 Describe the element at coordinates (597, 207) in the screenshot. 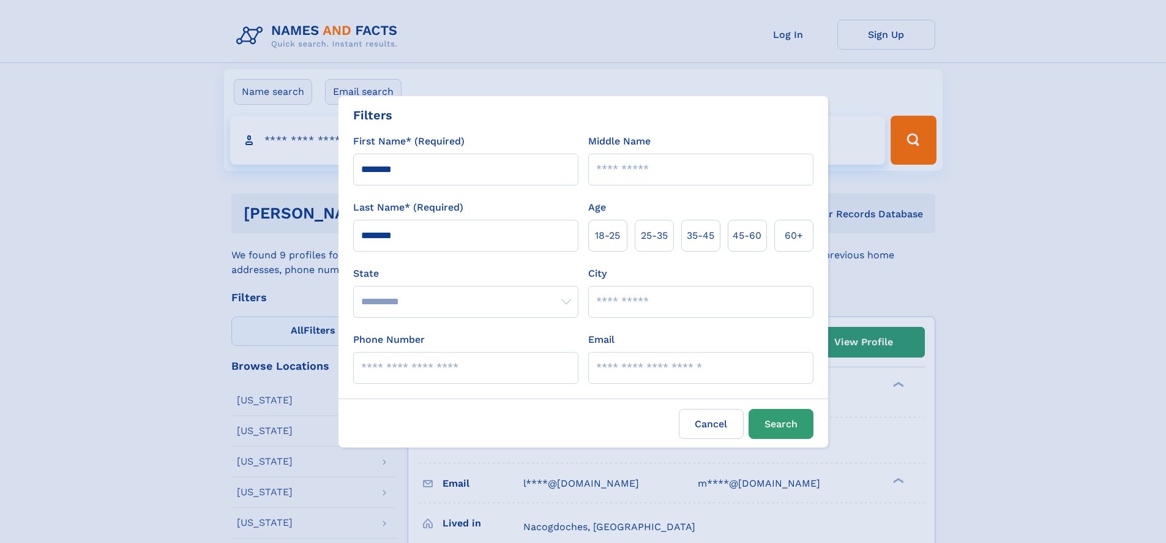

I see `label: Age` at that location.